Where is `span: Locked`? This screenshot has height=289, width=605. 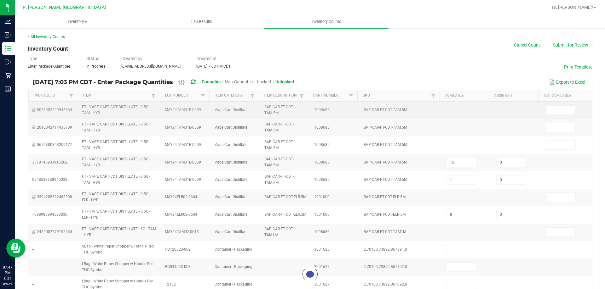 span: Locked is located at coordinates (264, 82).